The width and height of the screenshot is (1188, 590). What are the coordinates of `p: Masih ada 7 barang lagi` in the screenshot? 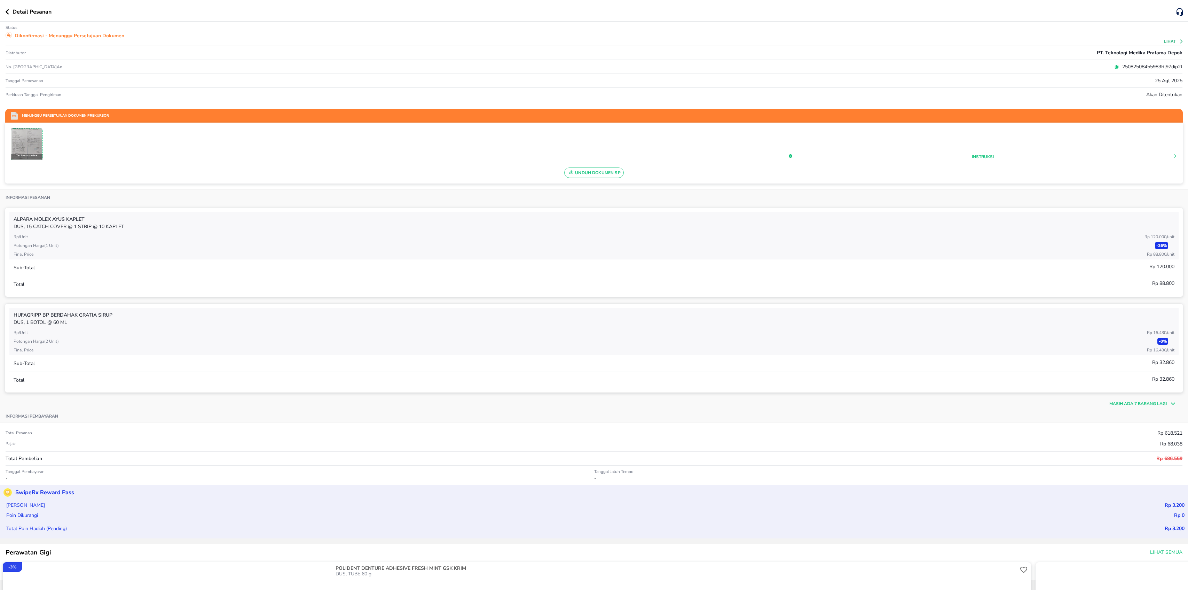 It's located at (1138, 404).